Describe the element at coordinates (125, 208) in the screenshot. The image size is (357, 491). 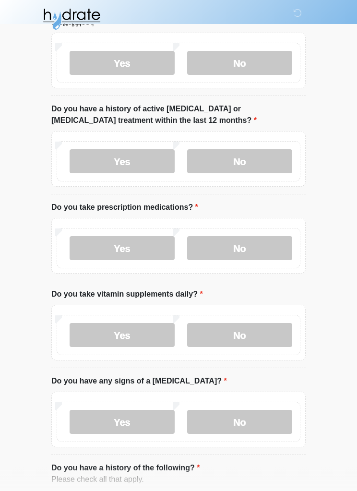
I see `label: Do you take prescription medications?` at that location.